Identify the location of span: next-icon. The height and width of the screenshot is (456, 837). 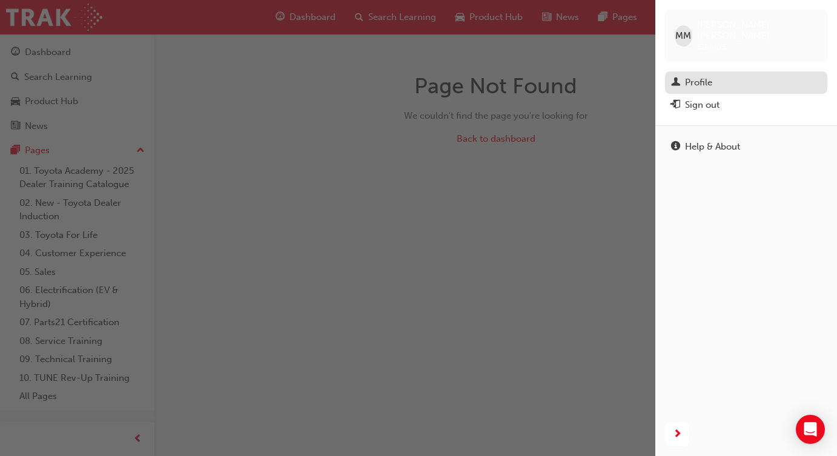
(677, 434).